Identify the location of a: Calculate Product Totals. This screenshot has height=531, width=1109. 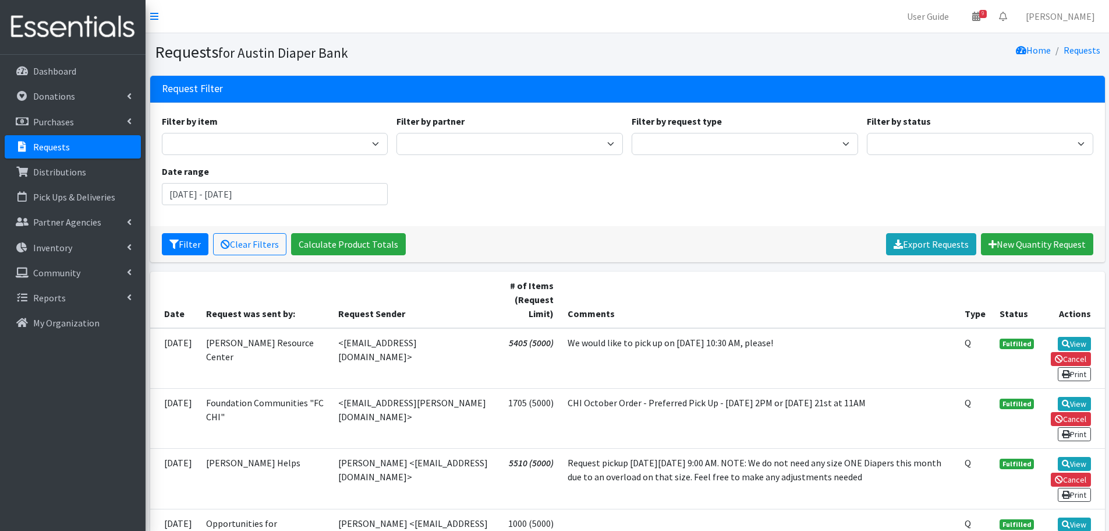
(348, 244).